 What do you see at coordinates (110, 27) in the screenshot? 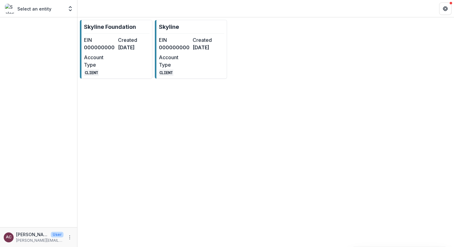
I see `p: Skyline Foundation` at bounding box center [110, 27].